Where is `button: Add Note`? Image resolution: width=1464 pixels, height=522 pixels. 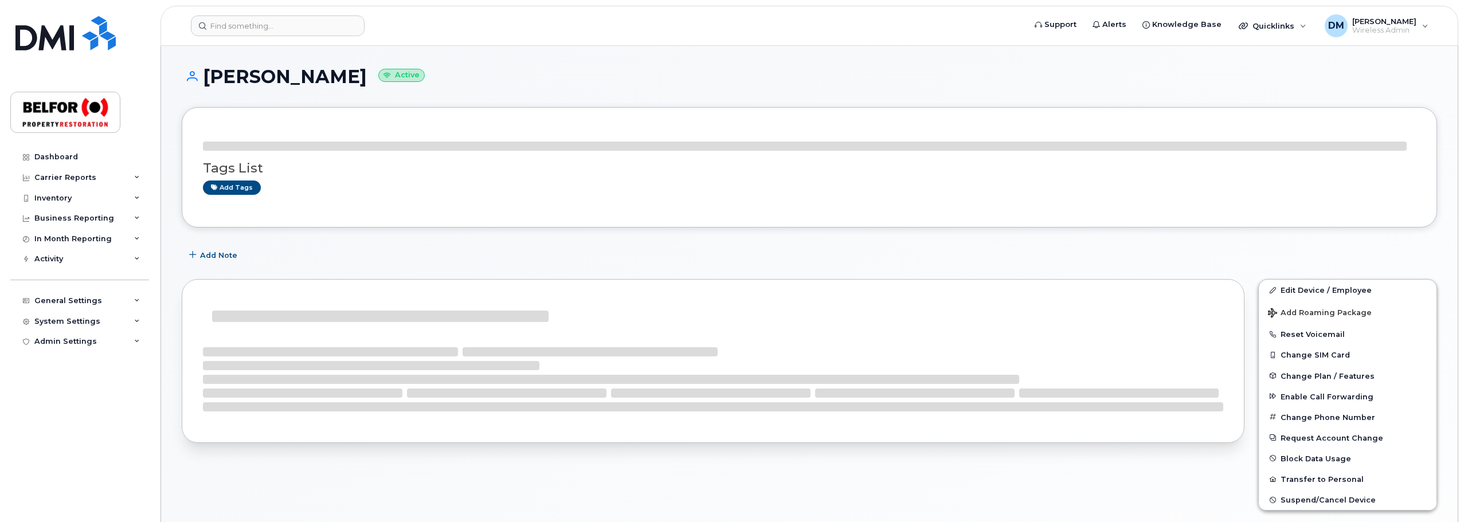 button: Add Note is located at coordinates (214, 255).